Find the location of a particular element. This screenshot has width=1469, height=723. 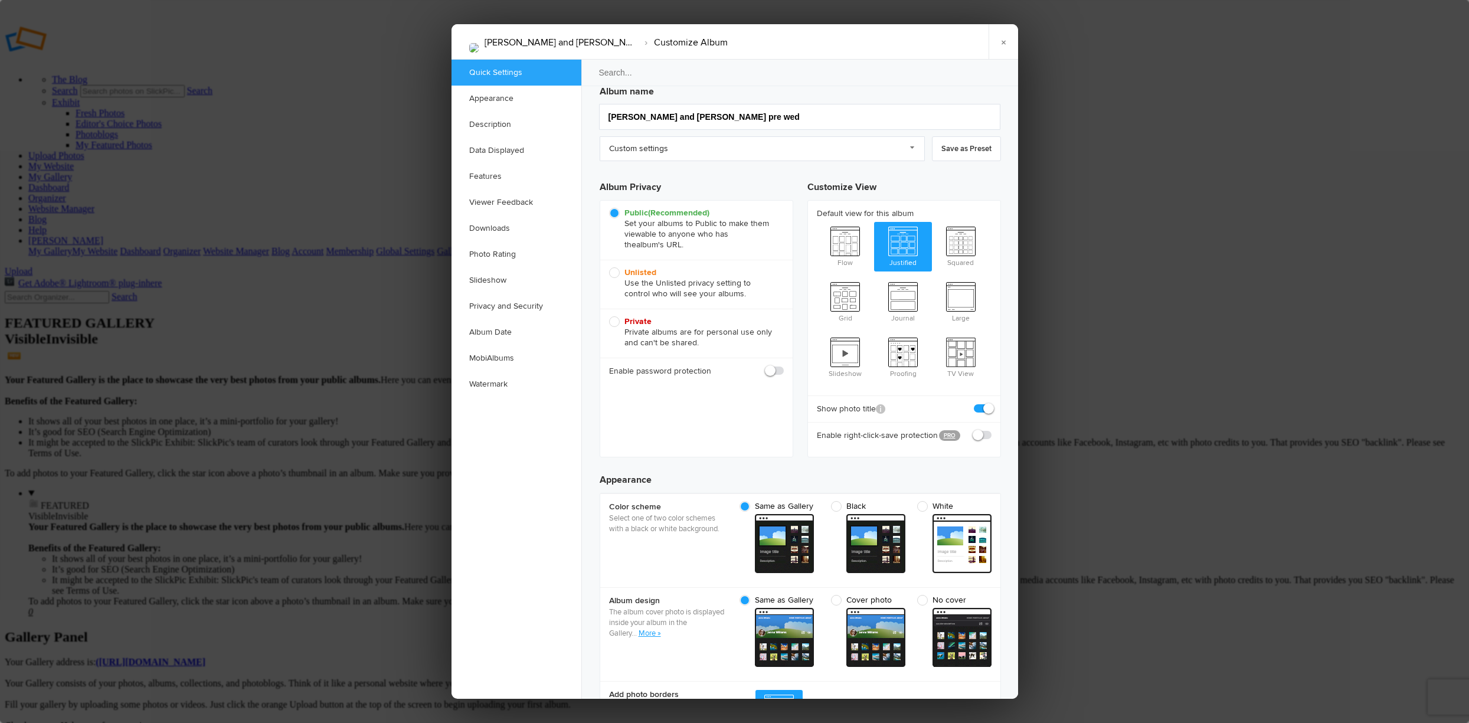

a: Album Date is located at coordinates (516, 332).